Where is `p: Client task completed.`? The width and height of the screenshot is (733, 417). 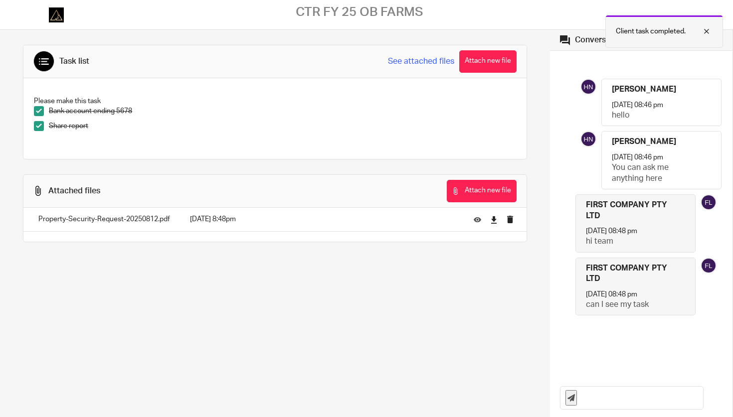
p: Client task completed. is located at coordinates (651, 31).